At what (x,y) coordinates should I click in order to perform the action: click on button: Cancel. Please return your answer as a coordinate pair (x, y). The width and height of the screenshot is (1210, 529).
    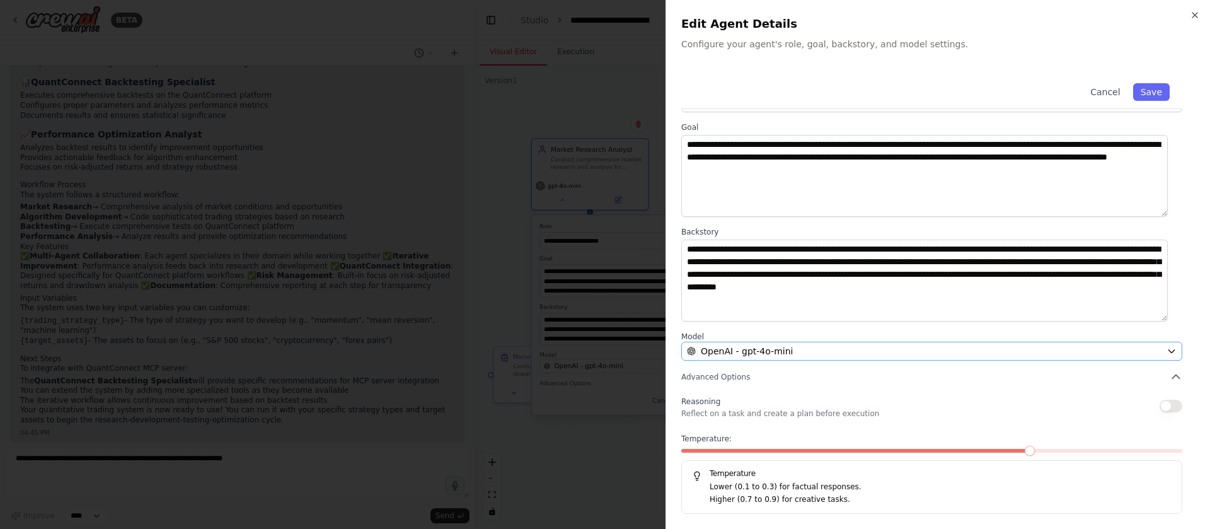
    Looking at the image, I should click on (1104, 92).